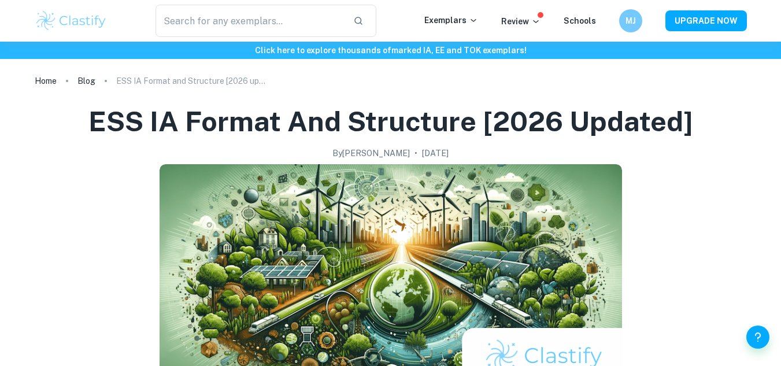  I want to click on h6: Click here to explore thousands of marked IA, EE and TOK exemplars !, so click(390, 50).